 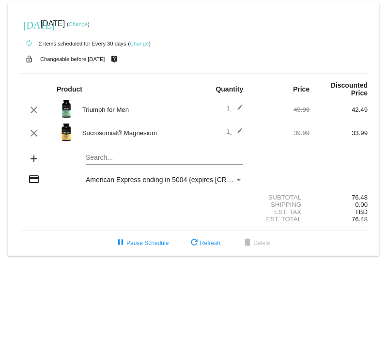 What do you see at coordinates (114, 59) in the screenshot?
I see `mat-icon: live_help` at bounding box center [114, 59].